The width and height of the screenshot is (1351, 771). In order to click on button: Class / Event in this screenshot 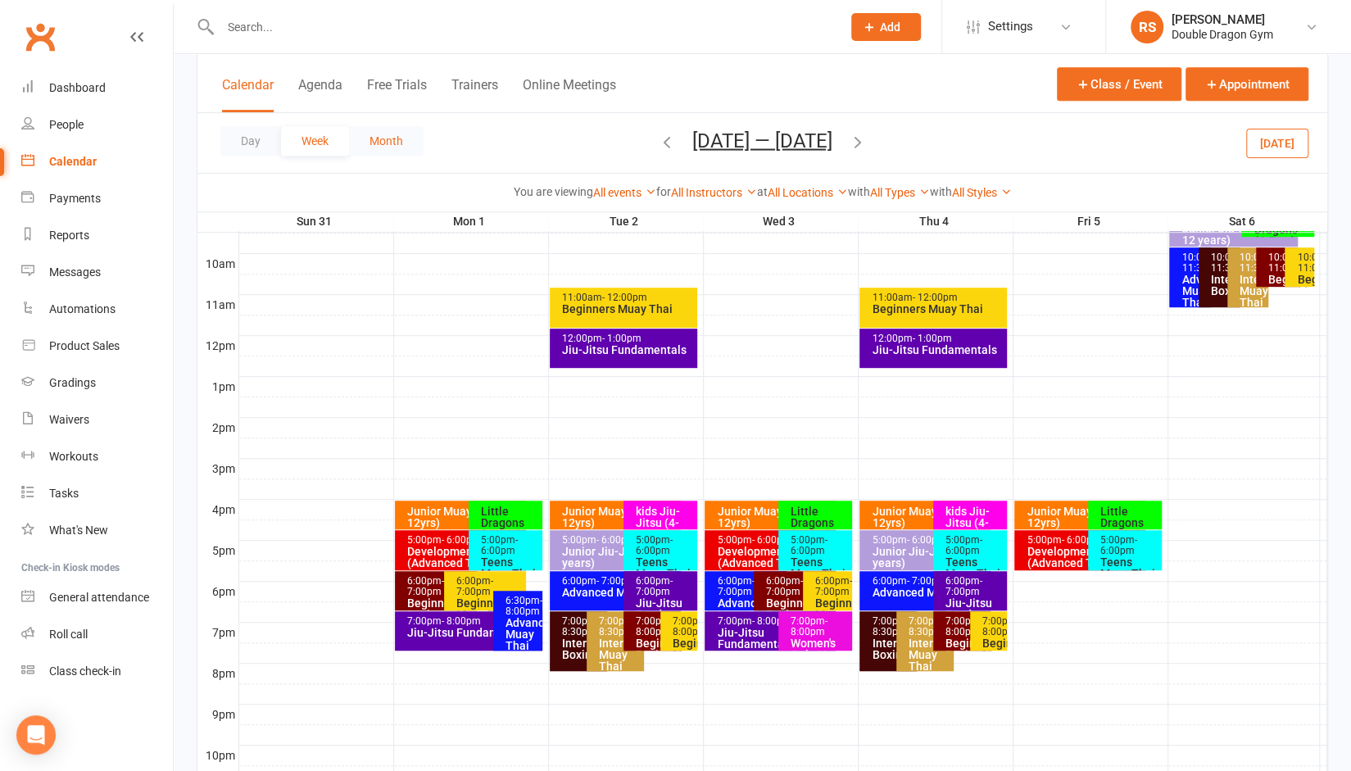, I will do `click(1119, 84)`.